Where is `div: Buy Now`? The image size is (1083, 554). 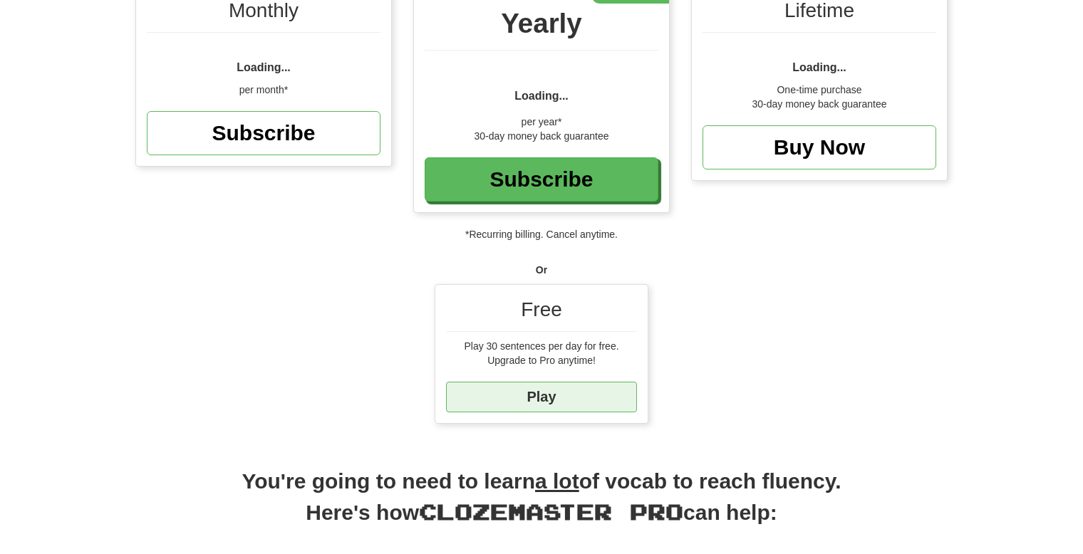
div: Buy Now is located at coordinates (819, 147).